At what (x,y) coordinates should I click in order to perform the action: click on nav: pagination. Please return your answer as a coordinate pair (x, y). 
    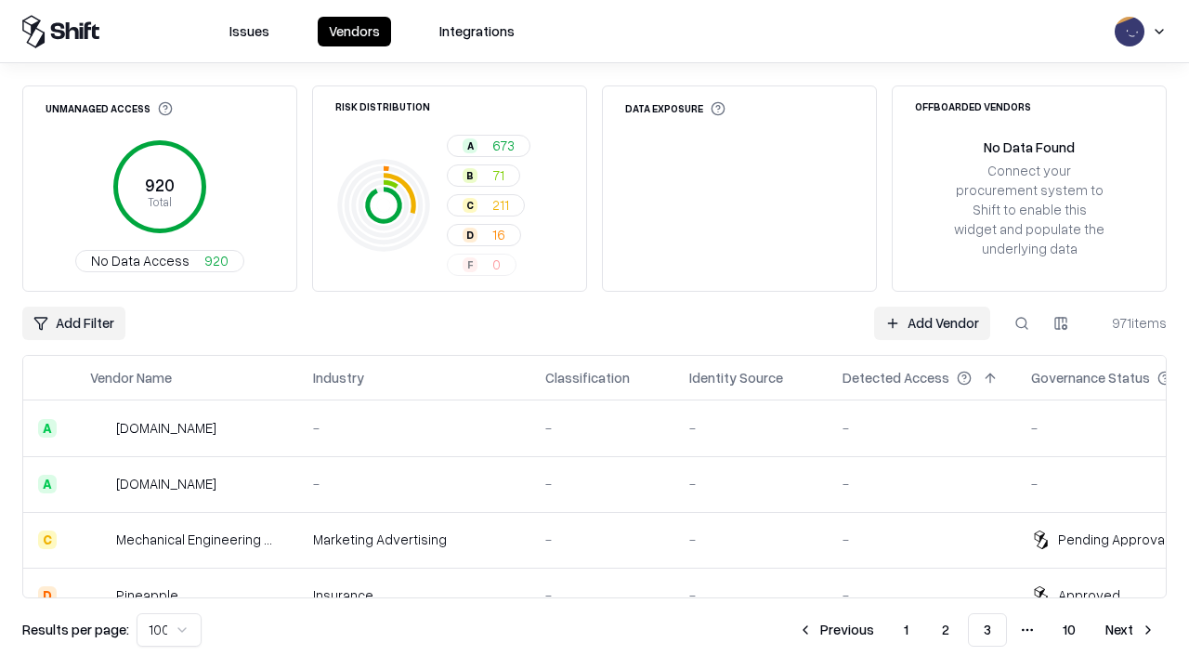
    Looking at the image, I should click on (976, 630).